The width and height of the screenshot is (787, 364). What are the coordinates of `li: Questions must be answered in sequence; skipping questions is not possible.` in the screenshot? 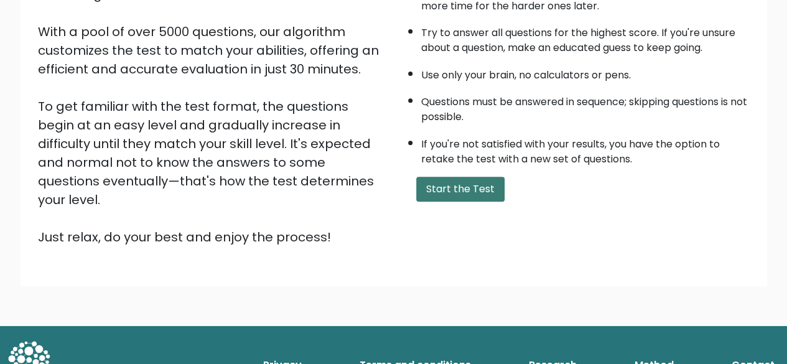 It's located at (585, 106).